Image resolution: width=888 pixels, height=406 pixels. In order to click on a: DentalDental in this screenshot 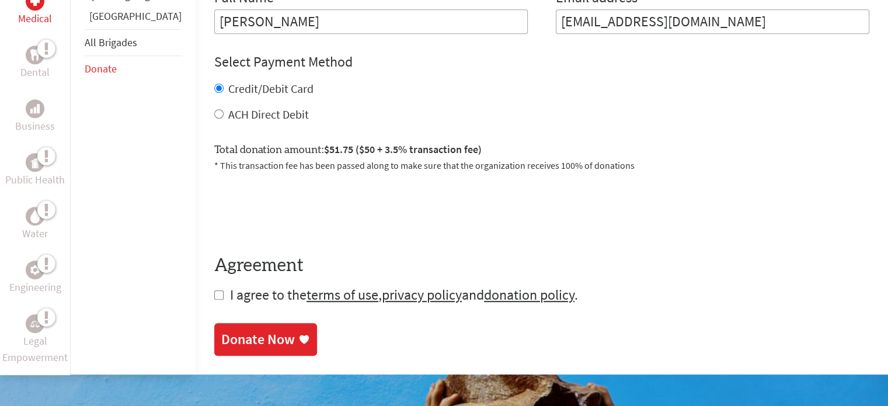, I will do `click(35, 63)`.